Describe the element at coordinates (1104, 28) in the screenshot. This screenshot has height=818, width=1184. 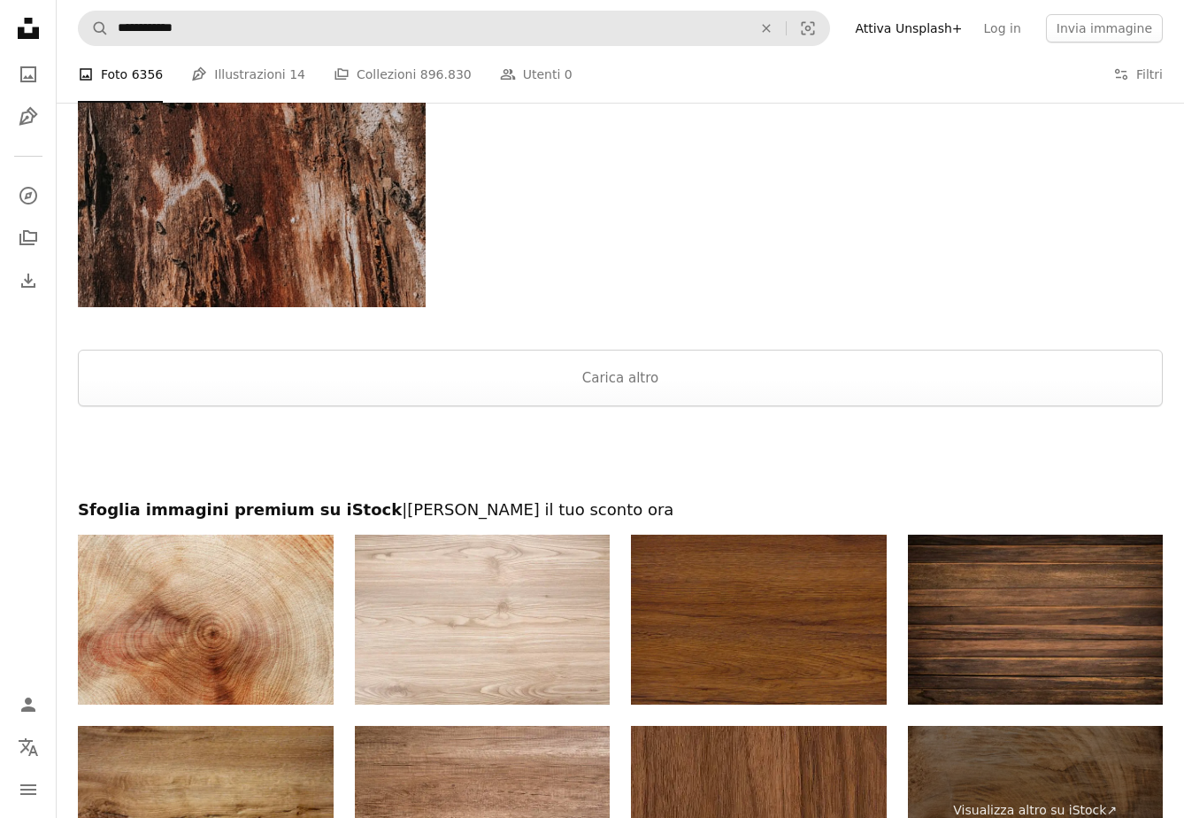
I see `button: Invia immagine` at that location.